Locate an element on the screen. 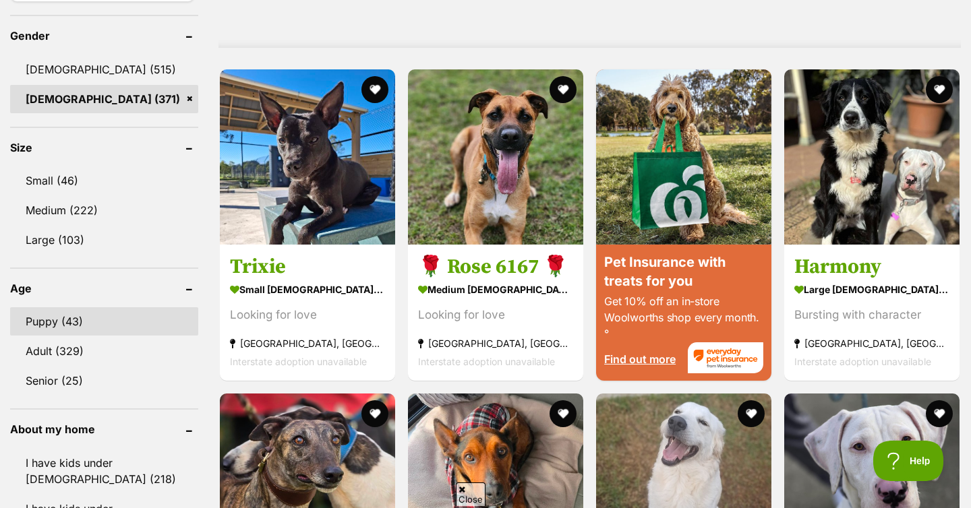 The image size is (971, 508). div: Bursting with character is located at coordinates (872, 315).